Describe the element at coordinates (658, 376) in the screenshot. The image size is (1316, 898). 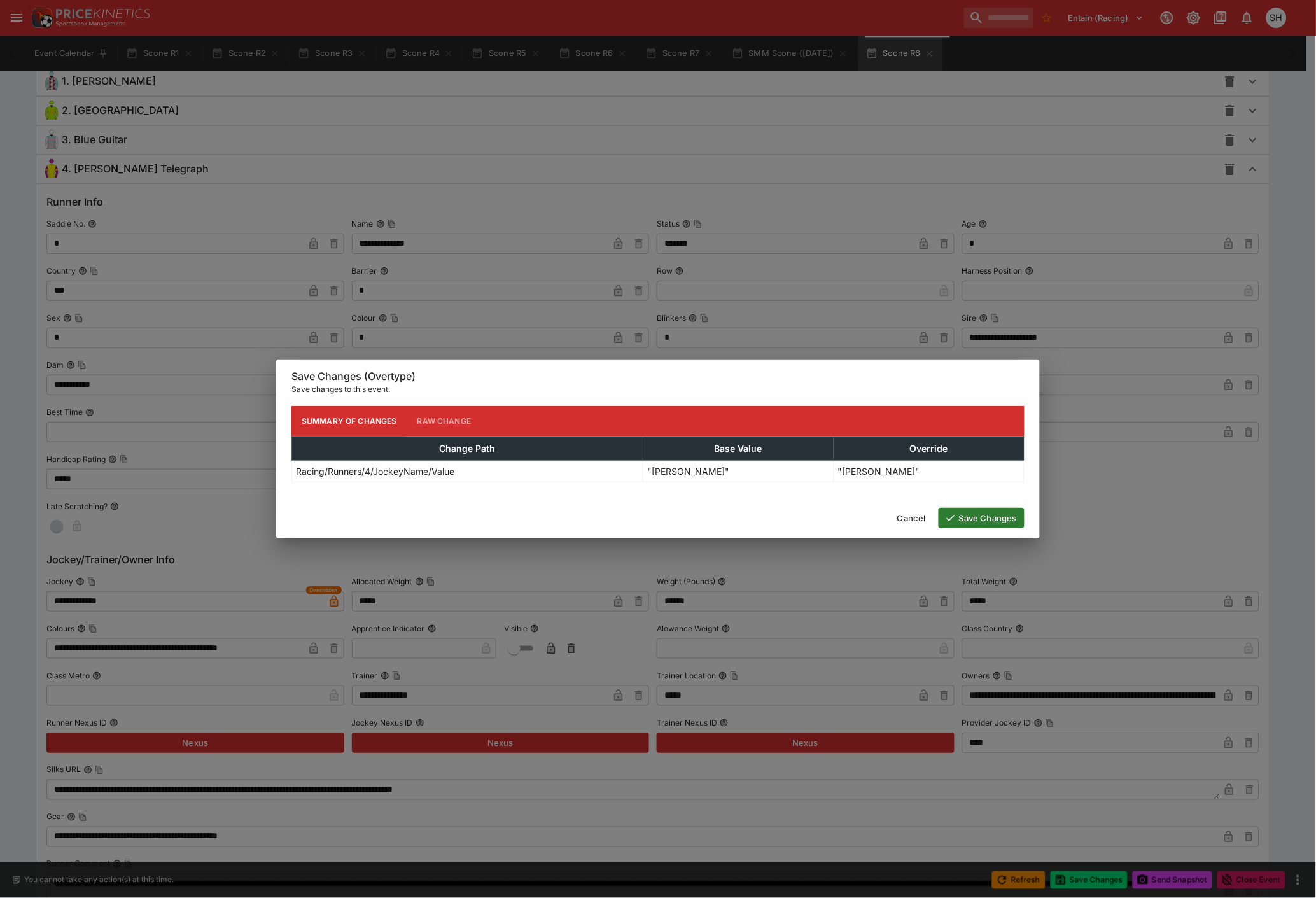
I see `h6: Save Changes (Overtype)` at that location.